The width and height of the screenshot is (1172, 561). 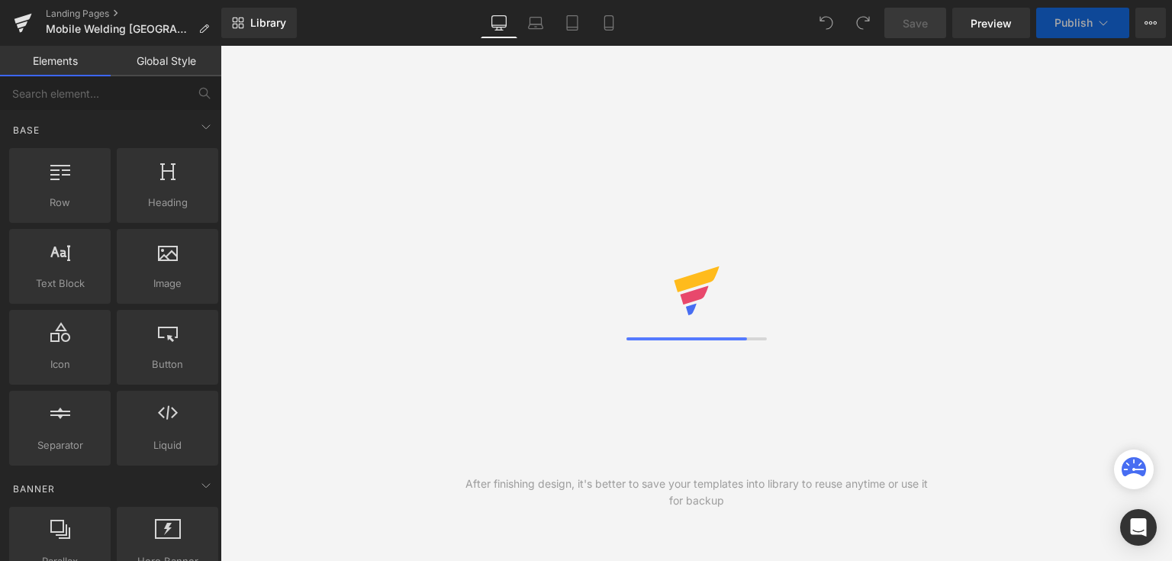 What do you see at coordinates (697, 492) in the screenshot?
I see `div: After finishing design, it's better to save your templates into library to reuse anytime or use i...` at bounding box center [697, 492].